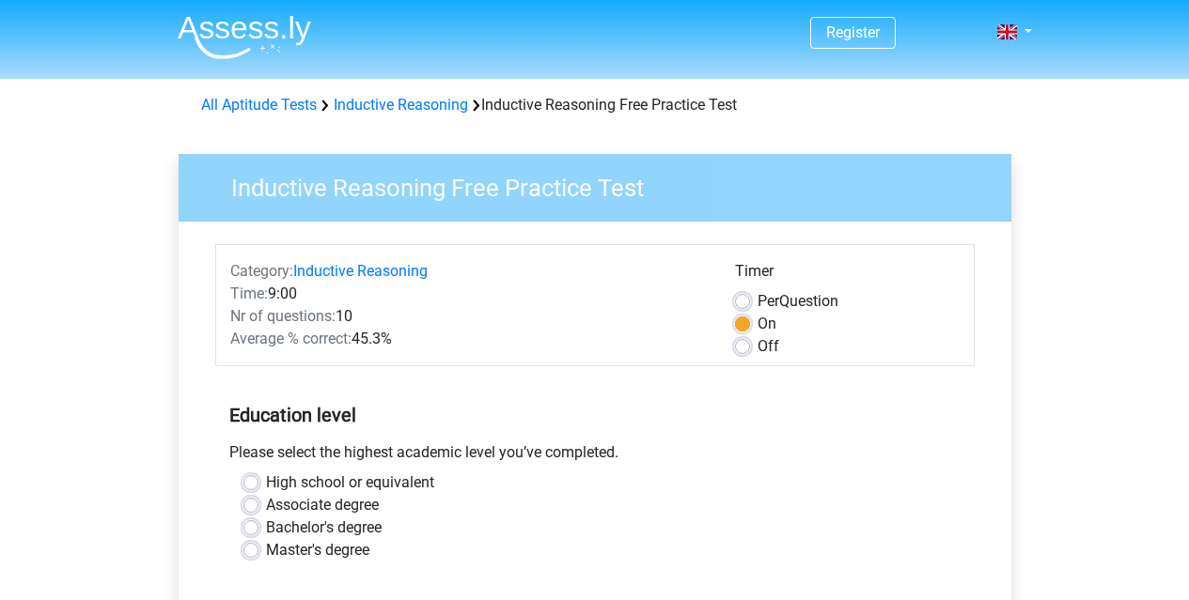  What do you see at coordinates (468, 339) in the screenshot?
I see `div: 45.3%` at bounding box center [468, 339].